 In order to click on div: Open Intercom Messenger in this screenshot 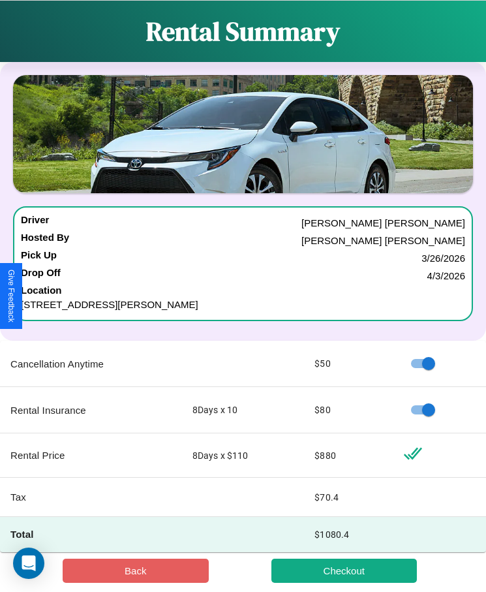, I will do `click(29, 563)`.